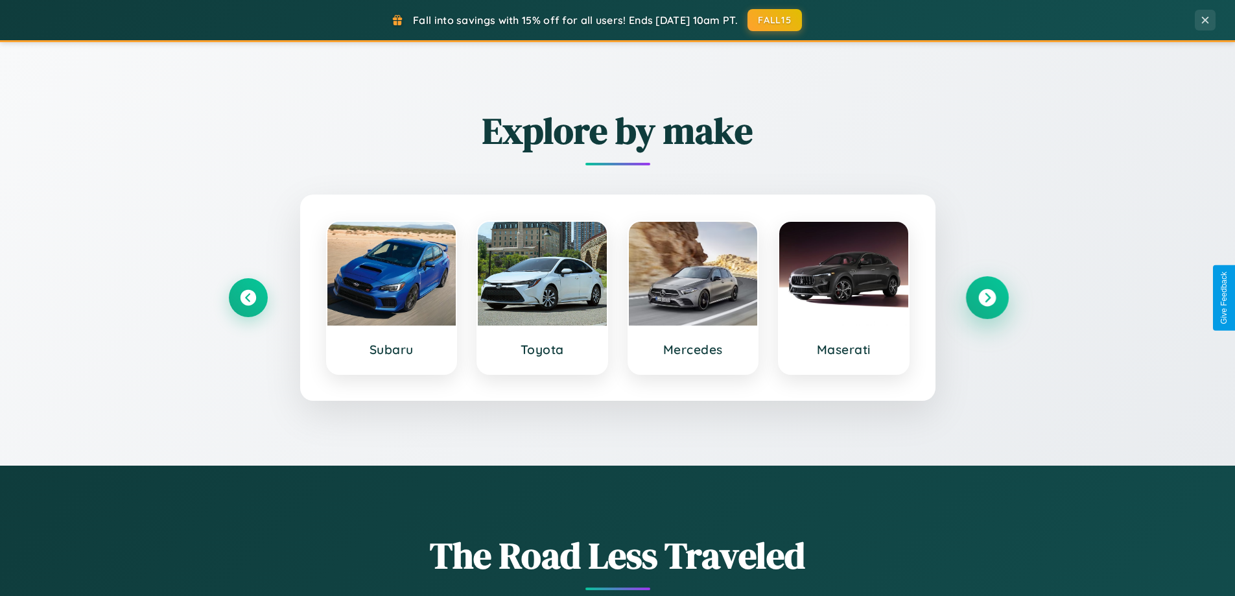 Image resolution: width=1235 pixels, height=596 pixels. What do you see at coordinates (1224, 297) in the screenshot?
I see `div: Give Feedback` at bounding box center [1224, 297].